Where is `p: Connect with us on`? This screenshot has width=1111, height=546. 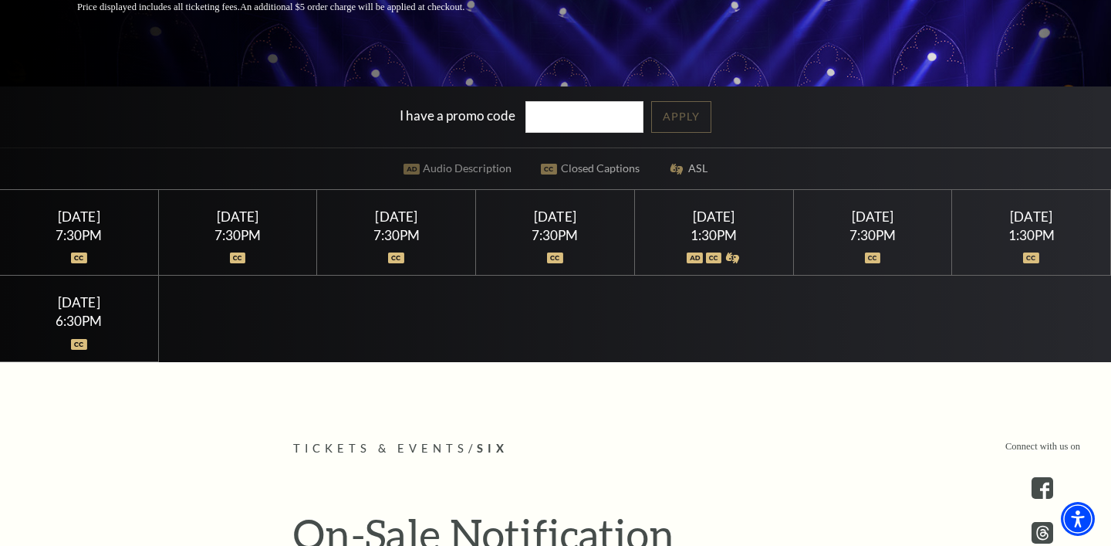 p: Connect with us on is located at coordinates (1043, 446).